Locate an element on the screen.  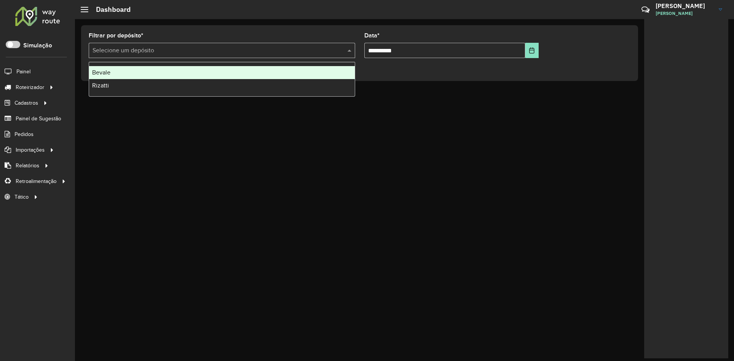
span: Rizatti is located at coordinates (101, 85).